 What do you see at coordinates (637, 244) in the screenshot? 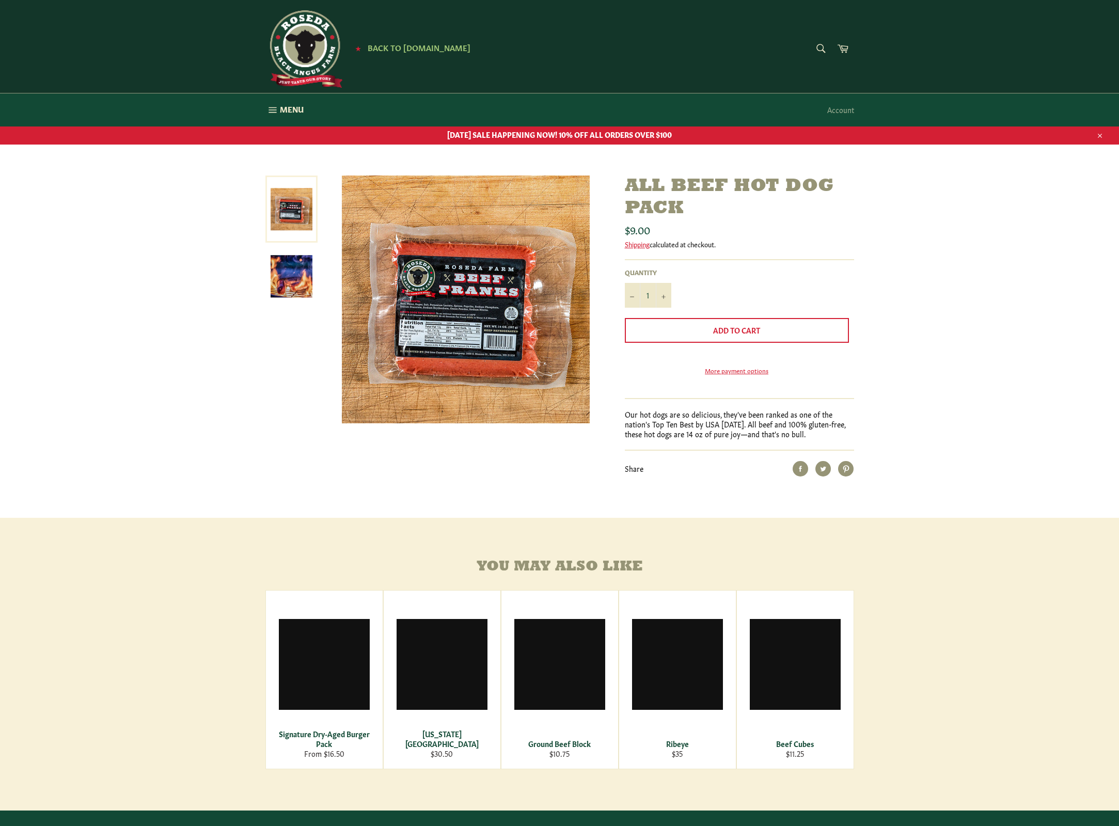
I see `a: Shipping` at bounding box center [637, 244].